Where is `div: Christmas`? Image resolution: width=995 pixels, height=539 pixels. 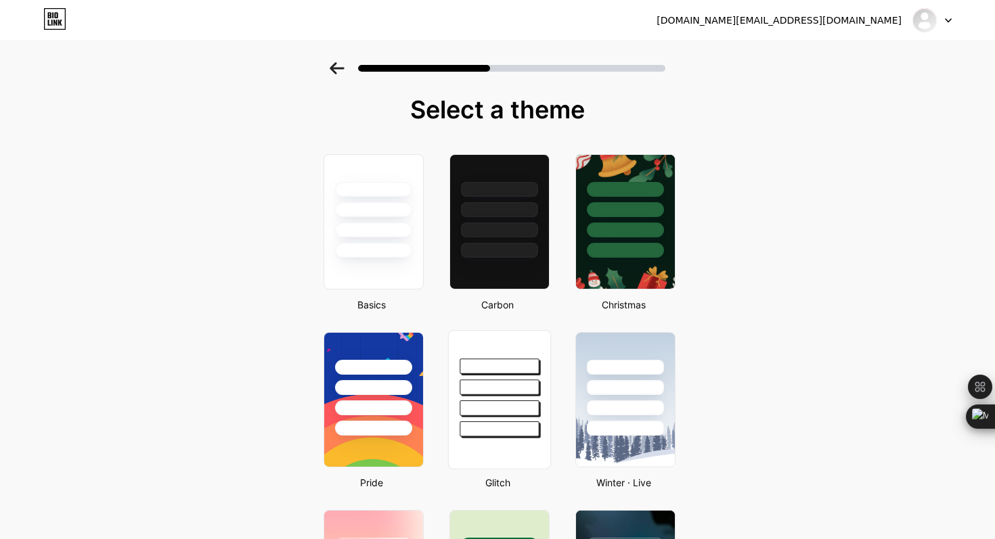 div: Christmas is located at coordinates (623, 304).